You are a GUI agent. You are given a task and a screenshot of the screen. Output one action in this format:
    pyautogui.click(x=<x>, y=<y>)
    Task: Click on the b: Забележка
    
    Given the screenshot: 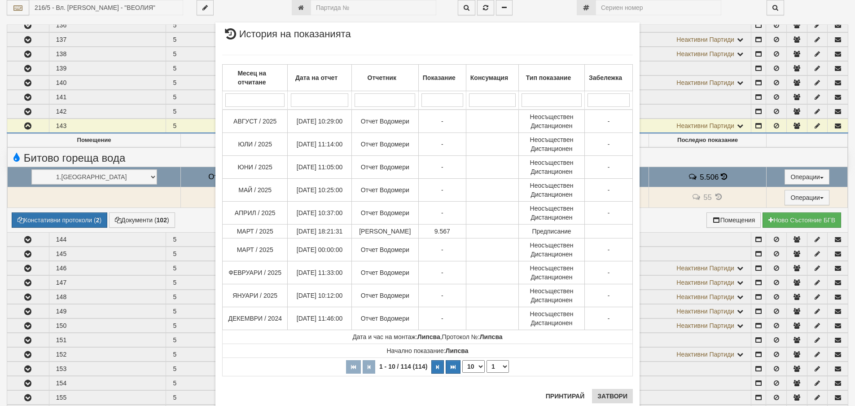 What is the action you would take?
    pyautogui.click(x=605, y=78)
    